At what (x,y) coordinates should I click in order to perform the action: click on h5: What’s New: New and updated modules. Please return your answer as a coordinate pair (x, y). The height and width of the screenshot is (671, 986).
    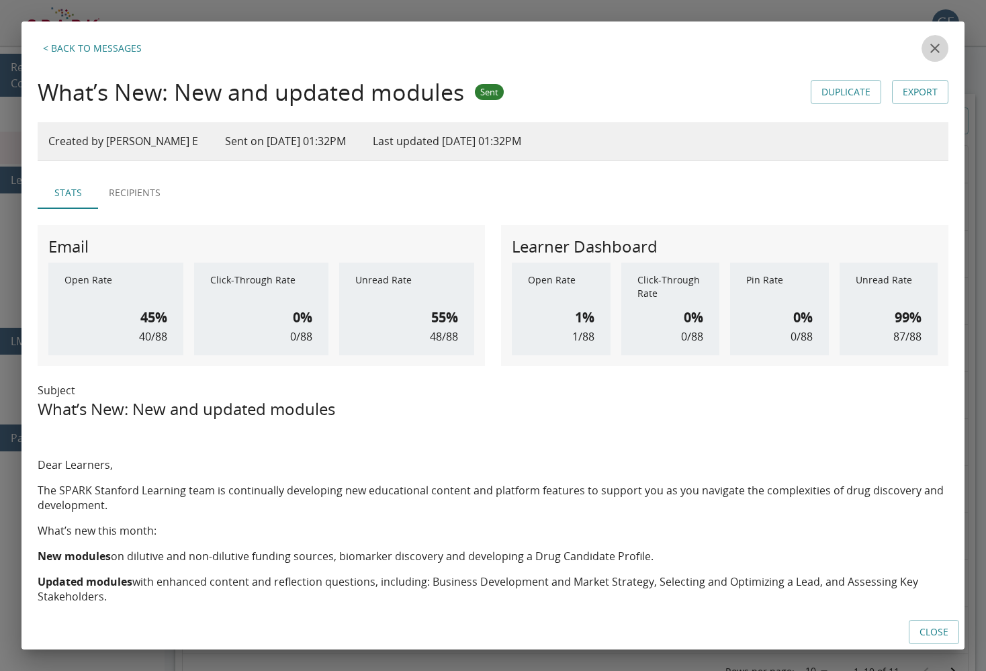
    Looking at the image, I should click on (493, 409).